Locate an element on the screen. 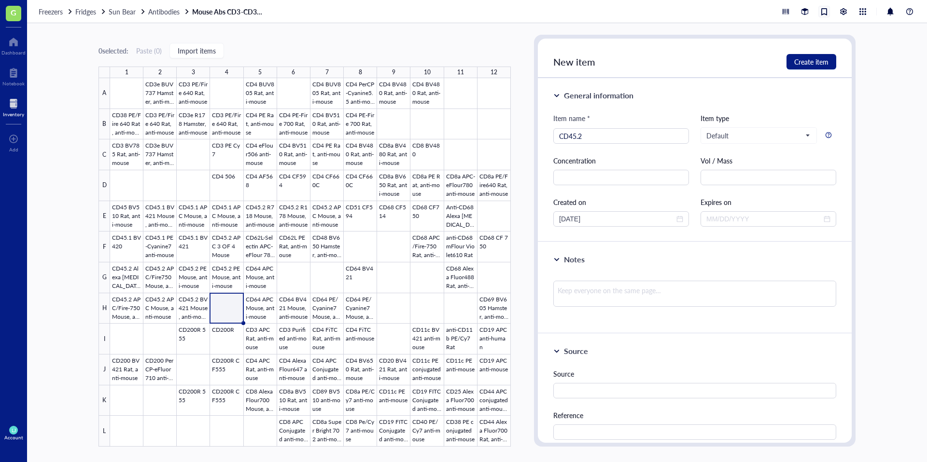 This screenshot has height=462, width=927. a: Dashboard is located at coordinates (14, 45).